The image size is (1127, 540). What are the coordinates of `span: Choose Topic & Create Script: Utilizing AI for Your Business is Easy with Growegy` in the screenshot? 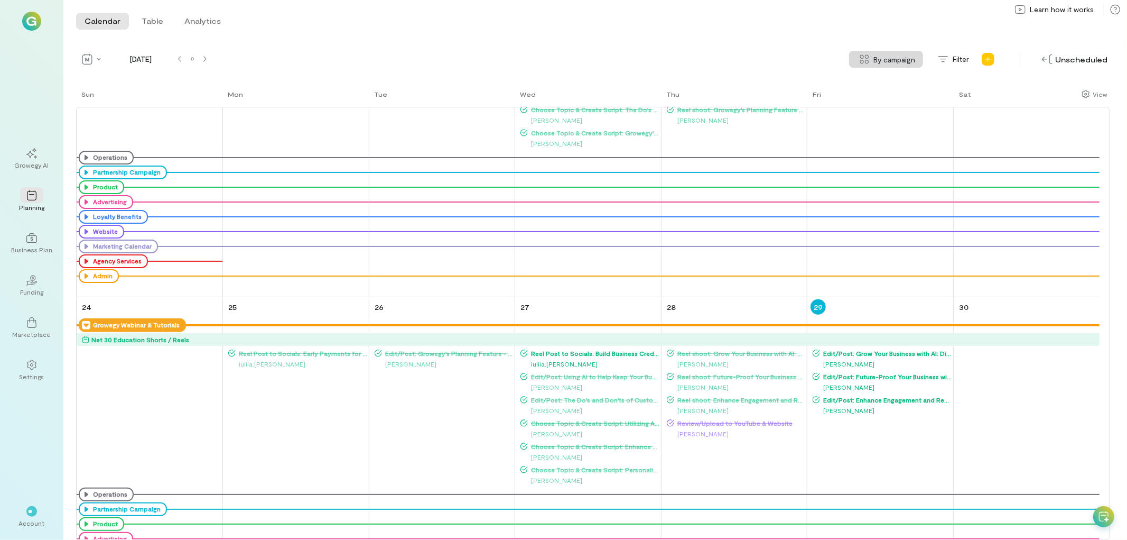 It's located at (594, 423).